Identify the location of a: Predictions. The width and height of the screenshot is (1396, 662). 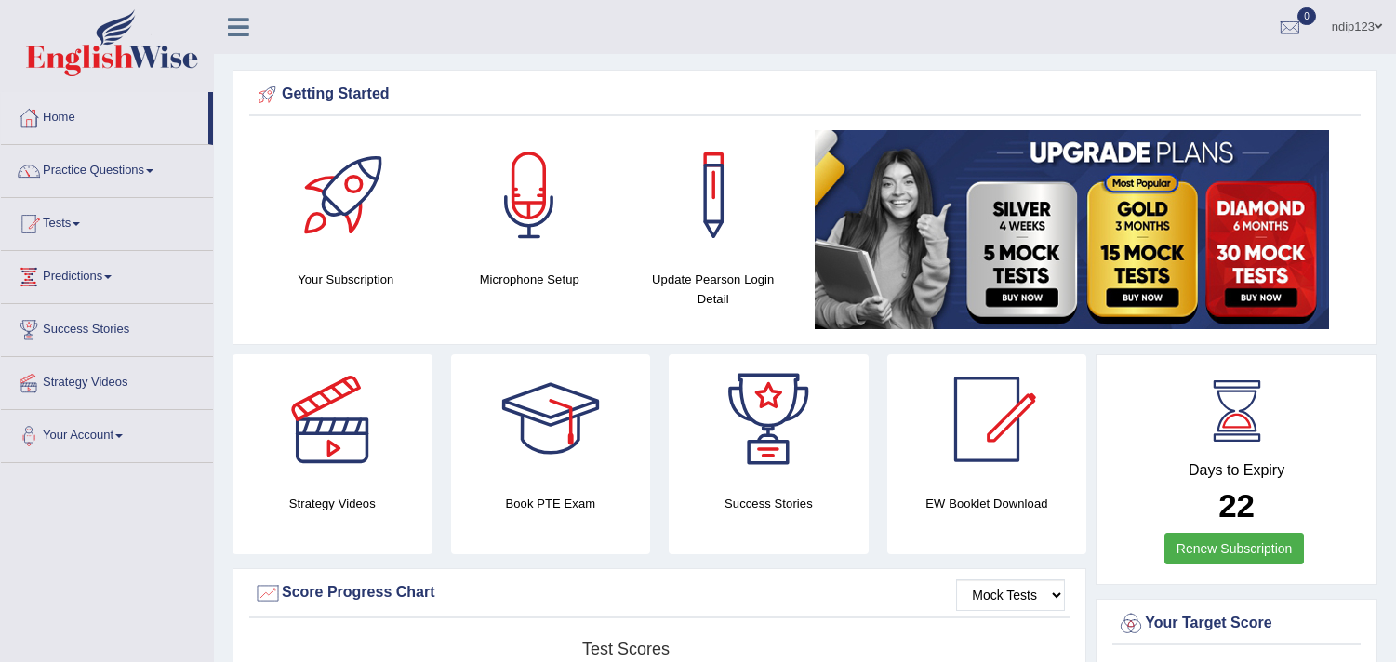
(107, 274).